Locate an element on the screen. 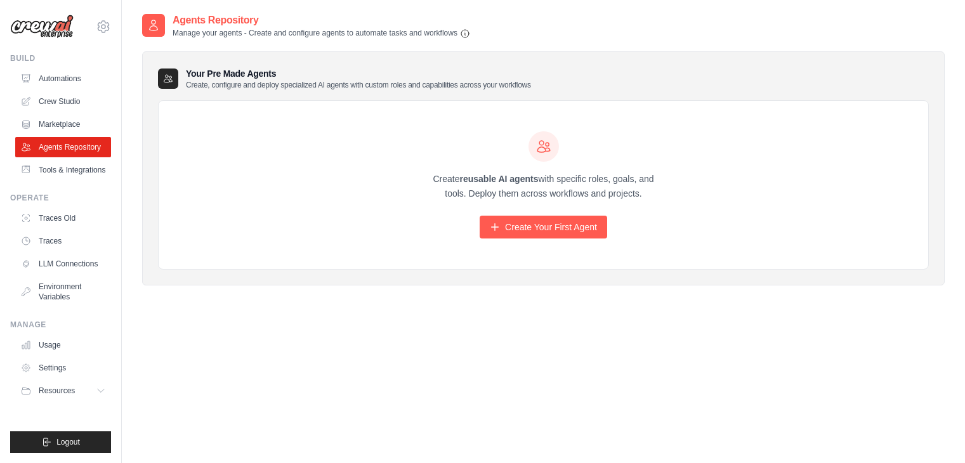 The width and height of the screenshot is (965, 463). p: Manage your agents - Create and configure agents to automate tasks and workflows is located at coordinates (321, 33).